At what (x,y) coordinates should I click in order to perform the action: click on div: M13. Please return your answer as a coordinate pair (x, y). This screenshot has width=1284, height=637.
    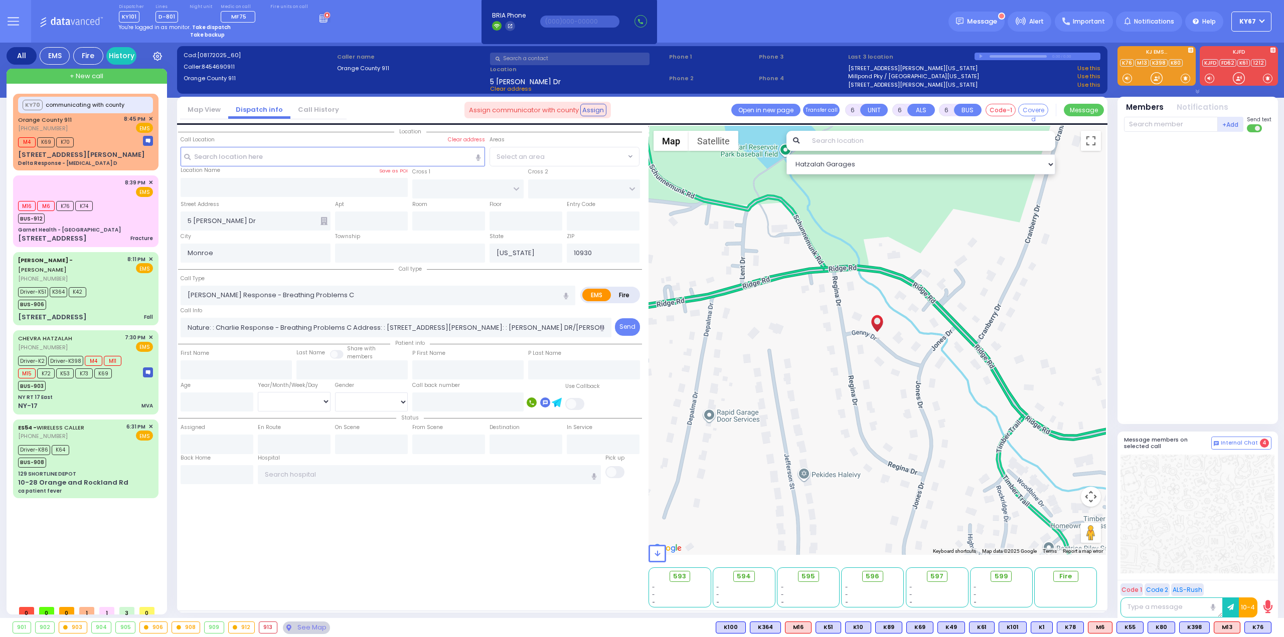
    Looking at the image, I should click on (1227, 628).